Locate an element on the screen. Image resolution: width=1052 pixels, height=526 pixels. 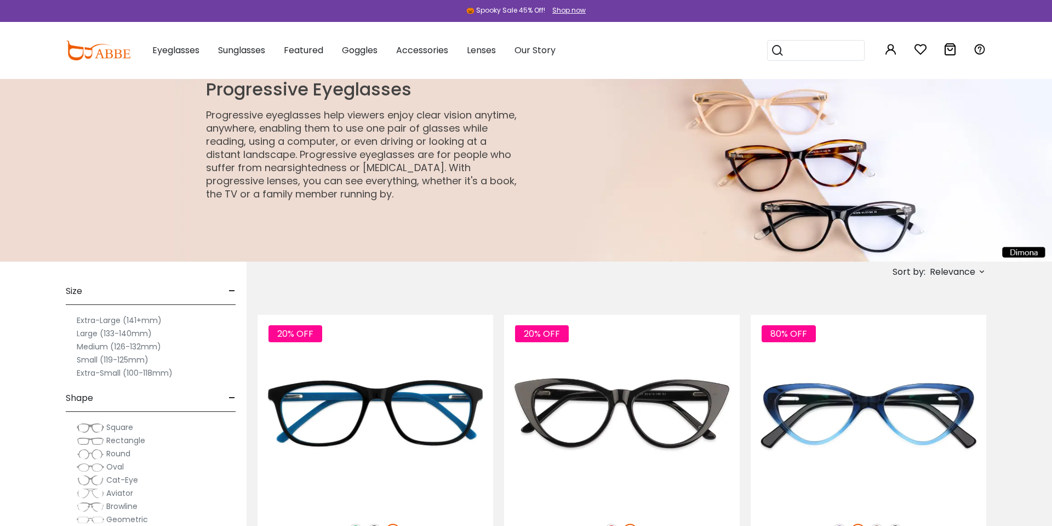
img: Round.png is located at coordinates (90, 454).